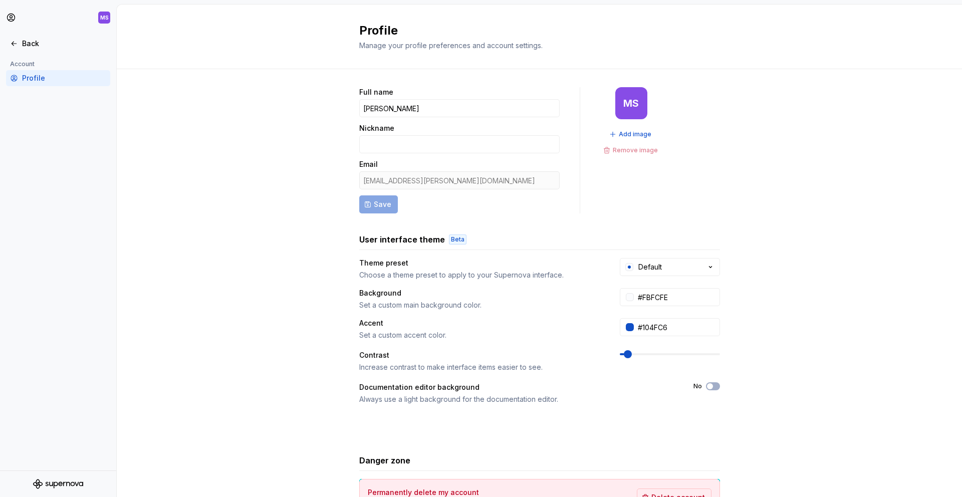  What do you see at coordinates (58, 44) in the screenshot?
I see `a: Back` at bounding box center [58, 44].